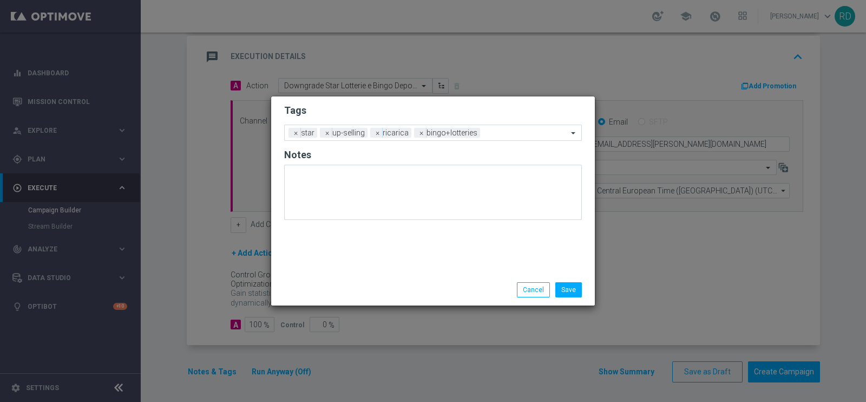 This screenshot has height=402, width=866. What do you see at coordinates (533, 290) in the screenshot?
I see `button: Cancel` at bounding box center [533, 290].